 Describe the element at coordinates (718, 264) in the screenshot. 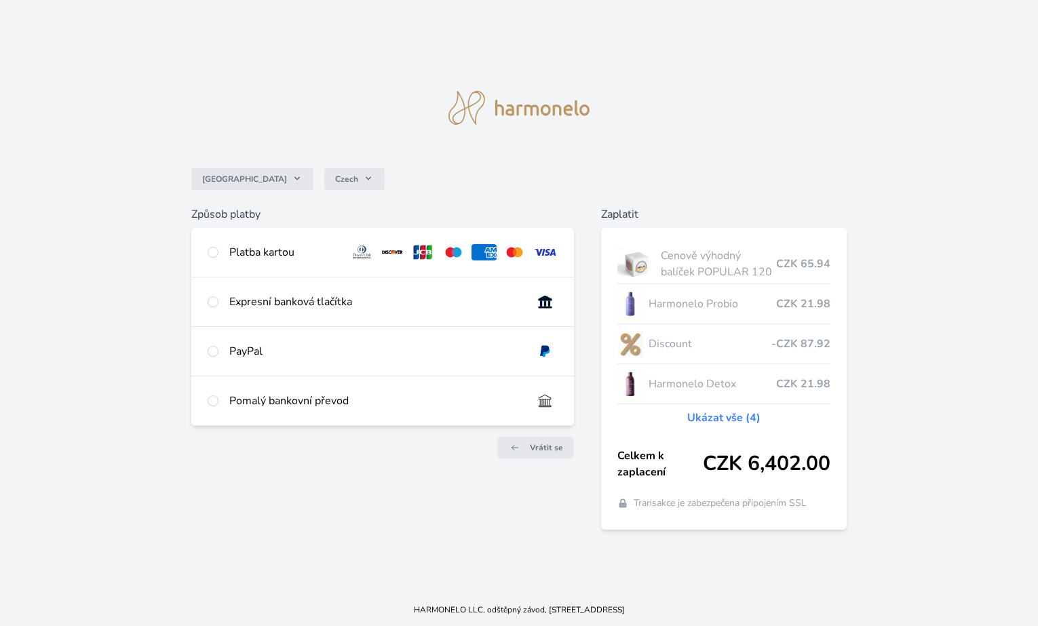

I see `span: Cenově výhodný balíček POPULAR 120` at that location.